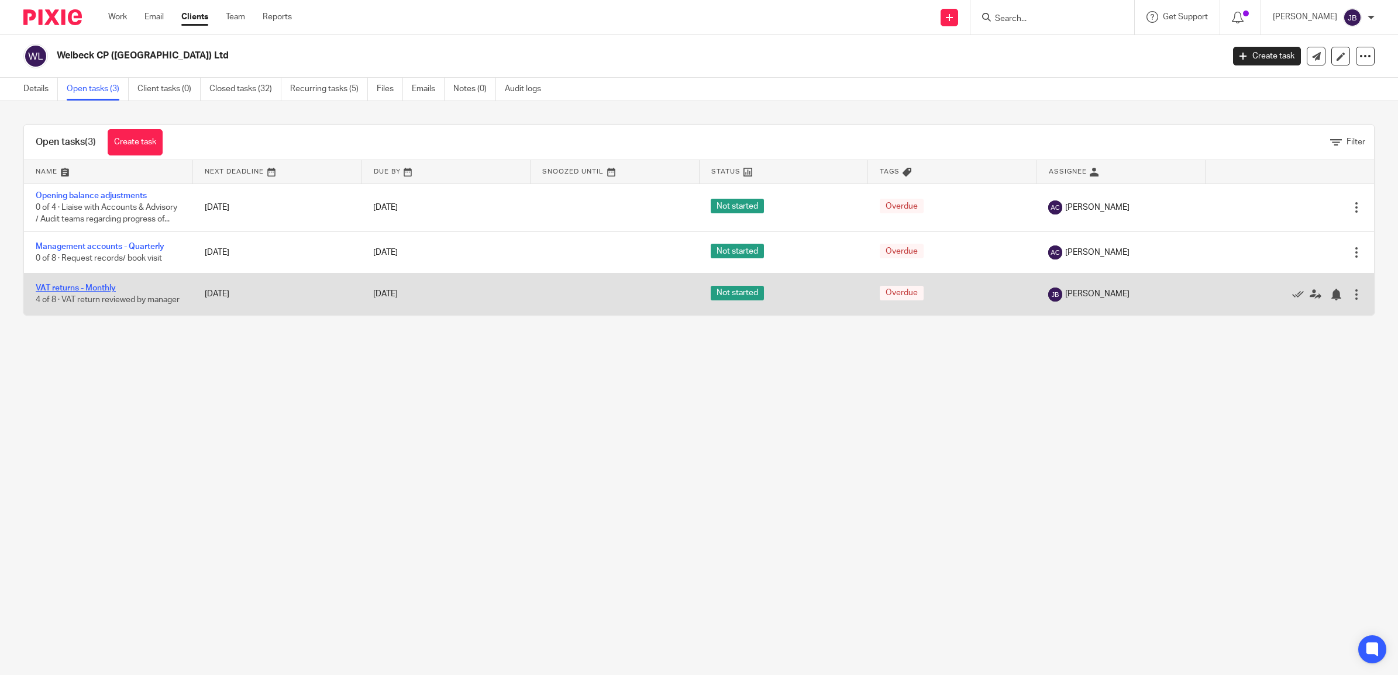 The image size is (1398, 675). I want to click on span: Get Support, so click(1185, 17).